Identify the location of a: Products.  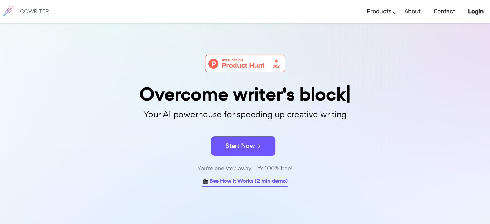
(379, 11).